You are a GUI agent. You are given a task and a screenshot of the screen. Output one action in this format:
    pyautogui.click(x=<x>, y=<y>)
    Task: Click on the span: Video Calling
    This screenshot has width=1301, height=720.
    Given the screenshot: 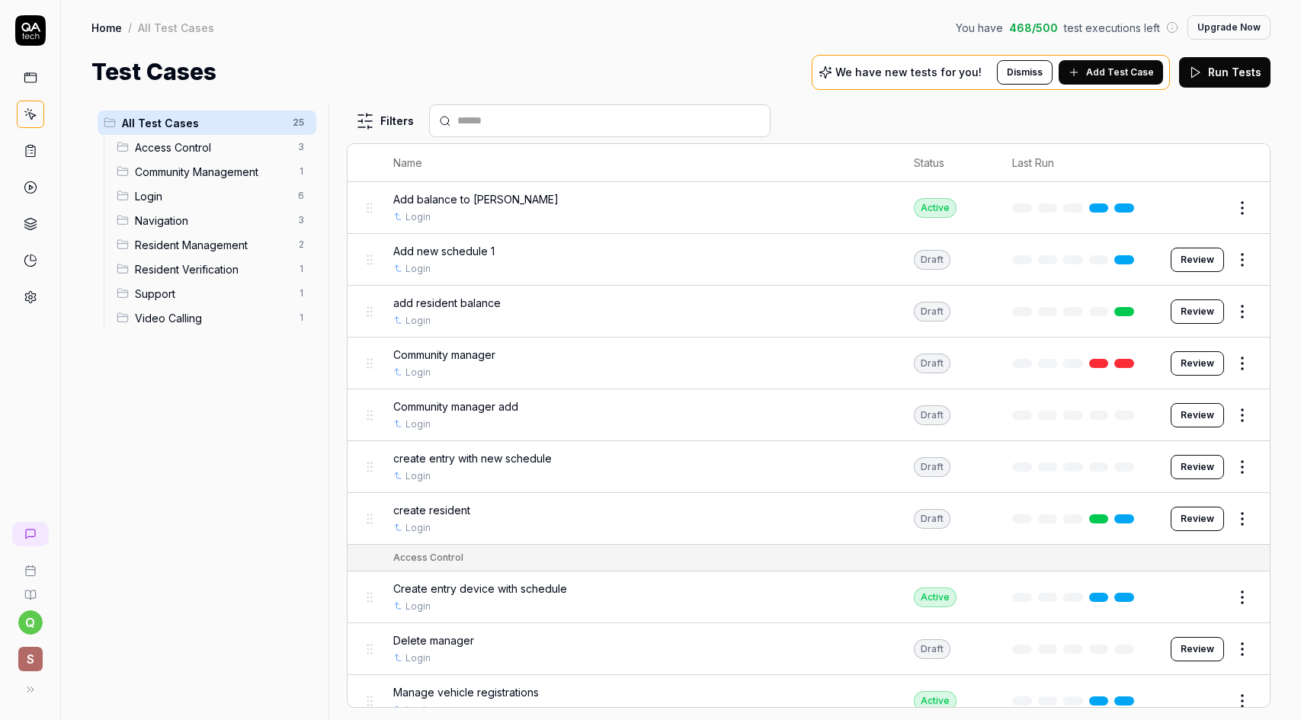 What is the action you would take?
    pyautogui.click(x=212, y=318)
    